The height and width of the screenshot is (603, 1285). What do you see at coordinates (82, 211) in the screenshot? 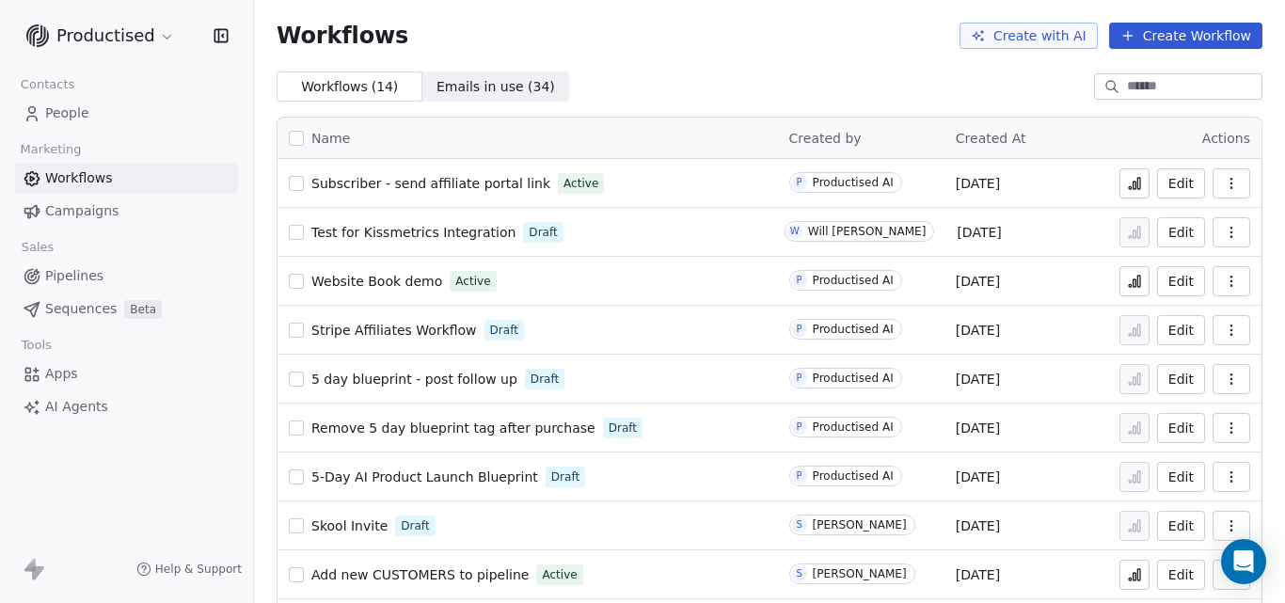
I see `span: Campaigns` at bounding box center [82, 211].